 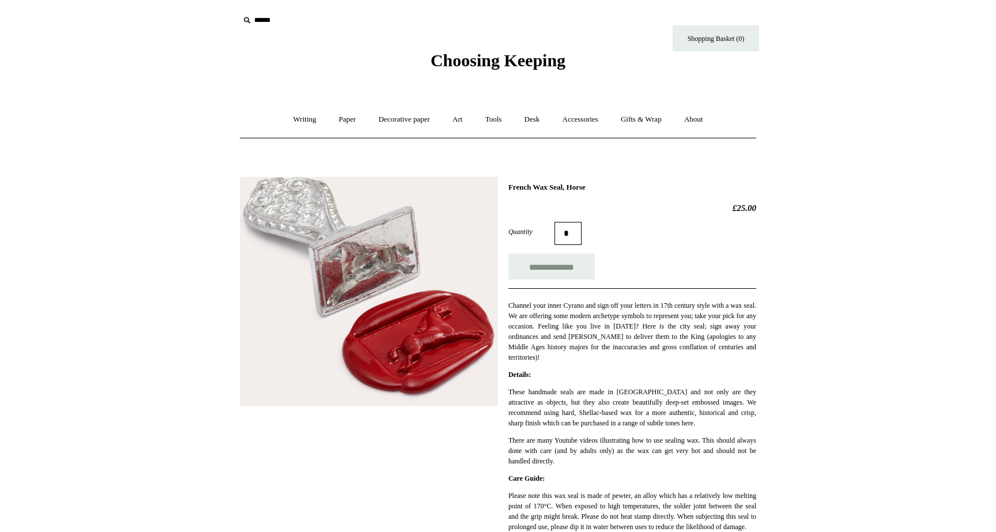 What do you see at coordinates (632, 451) in the screenshot?
I see `p: There are many Youtube videos illustrating how to use sealing wax. This should always done with c...` at bounding box center [632, 451].